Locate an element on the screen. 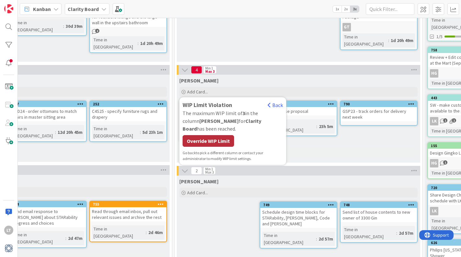 The image size is (461, 257). div: 23h 5m is located at coordinates (326, 127).